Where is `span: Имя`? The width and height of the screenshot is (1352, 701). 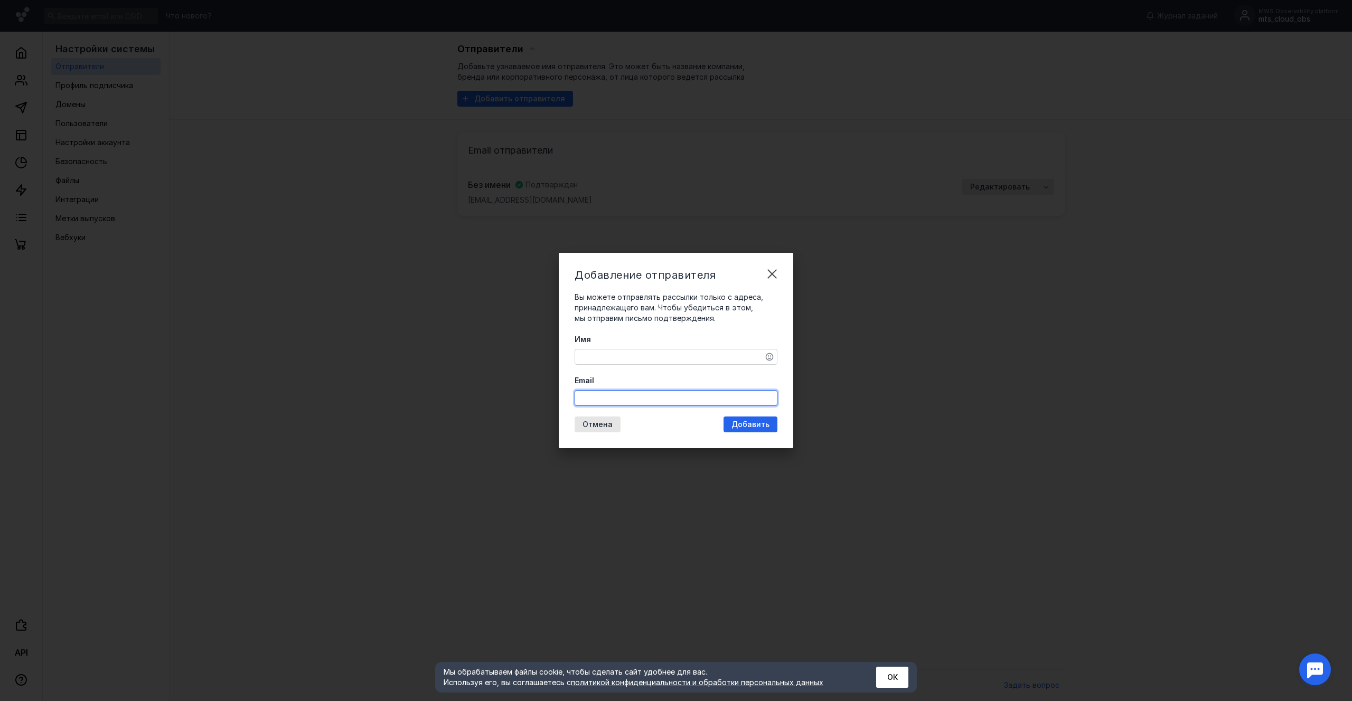 span: Имя is located at coordinates (583, 340).